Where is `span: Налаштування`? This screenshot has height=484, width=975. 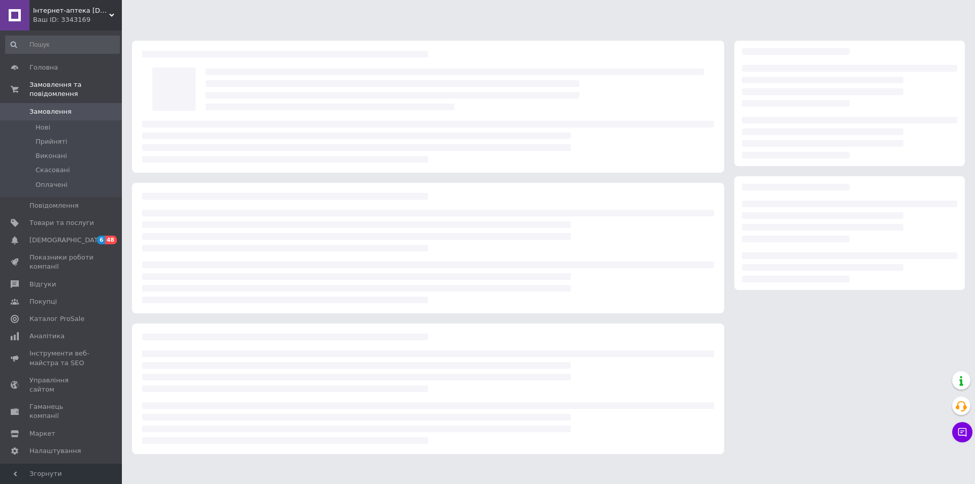 span: Налаштування is located at coordinates (55, 451).